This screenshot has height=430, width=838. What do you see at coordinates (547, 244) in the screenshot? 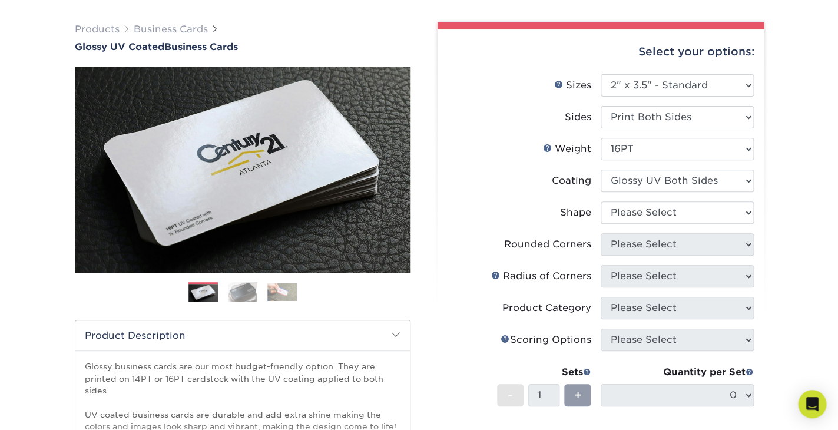
I see `div: Rounded Corners` at bounding box center [547, 244].